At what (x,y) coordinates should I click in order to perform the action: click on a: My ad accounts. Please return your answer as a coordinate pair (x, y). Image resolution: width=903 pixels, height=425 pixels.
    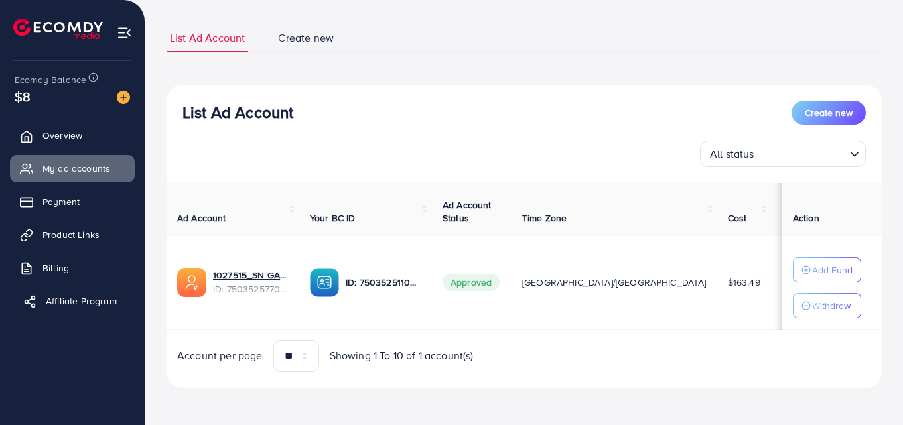
    Looking at the image, I should click on (72, 168).